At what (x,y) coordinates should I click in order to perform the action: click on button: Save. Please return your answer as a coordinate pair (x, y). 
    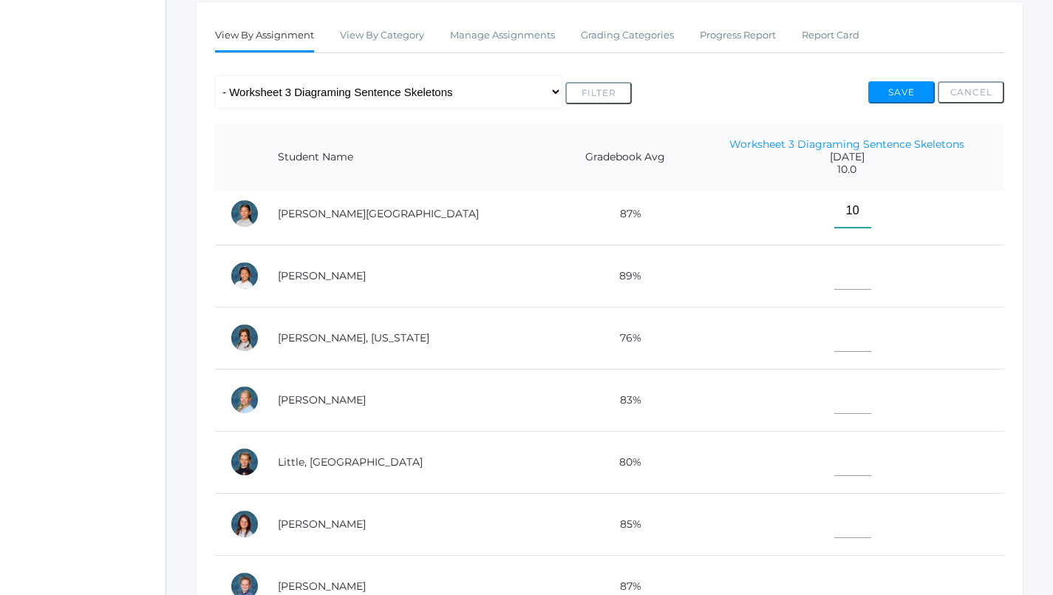
    Looking at the image, I should click on (901, 92).